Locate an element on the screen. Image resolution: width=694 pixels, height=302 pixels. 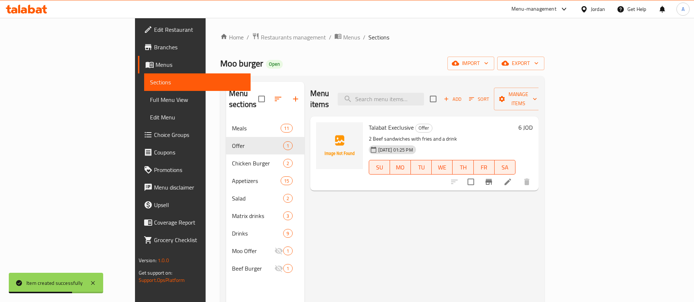
a: Sections is located at coordinates (197, 82).